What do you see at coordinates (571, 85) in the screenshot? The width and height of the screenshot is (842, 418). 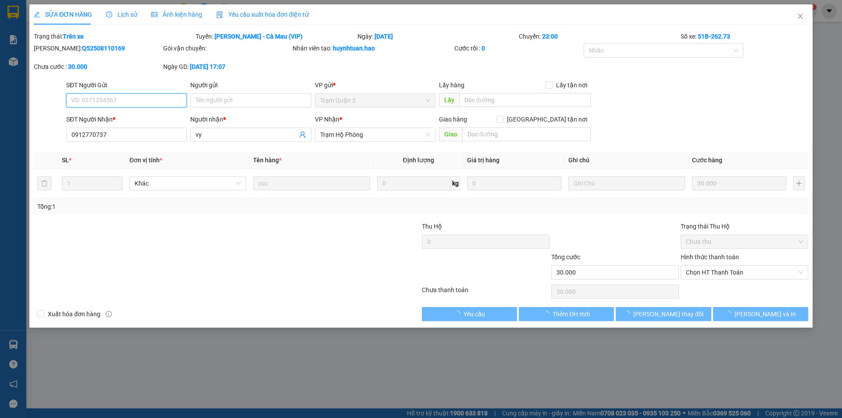 I see `span: Lấy tận nơi` at bounding box center [571, 85].